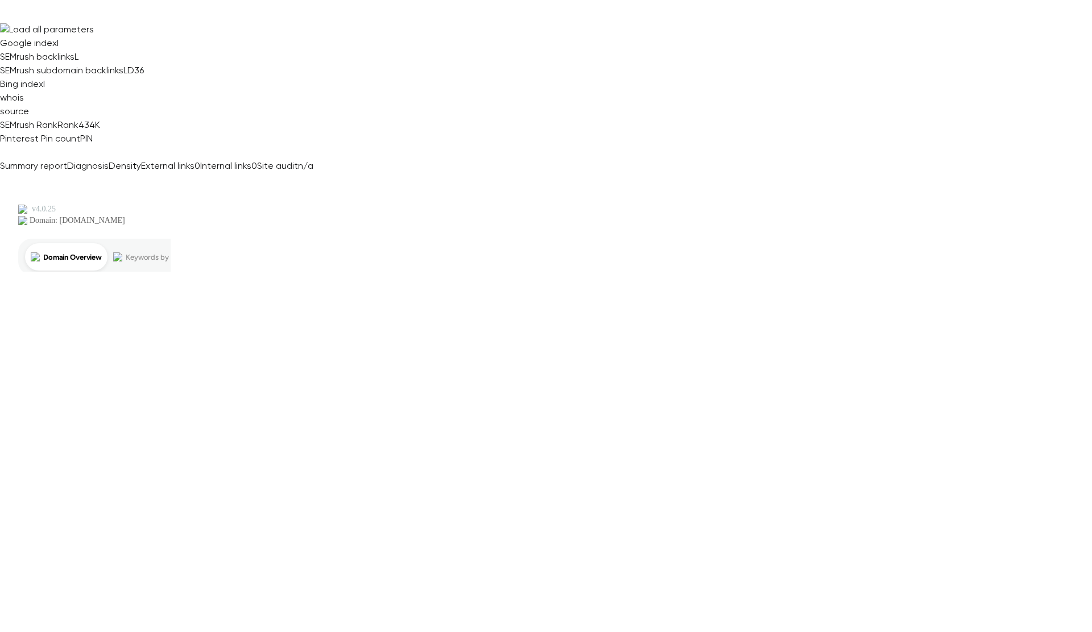 The height and width of the screenshot is (632, 1092). Describe the element at coordinates (35, 71) in the screenshot. I see `img: tab_domain_overview_orange.svg` at that location.